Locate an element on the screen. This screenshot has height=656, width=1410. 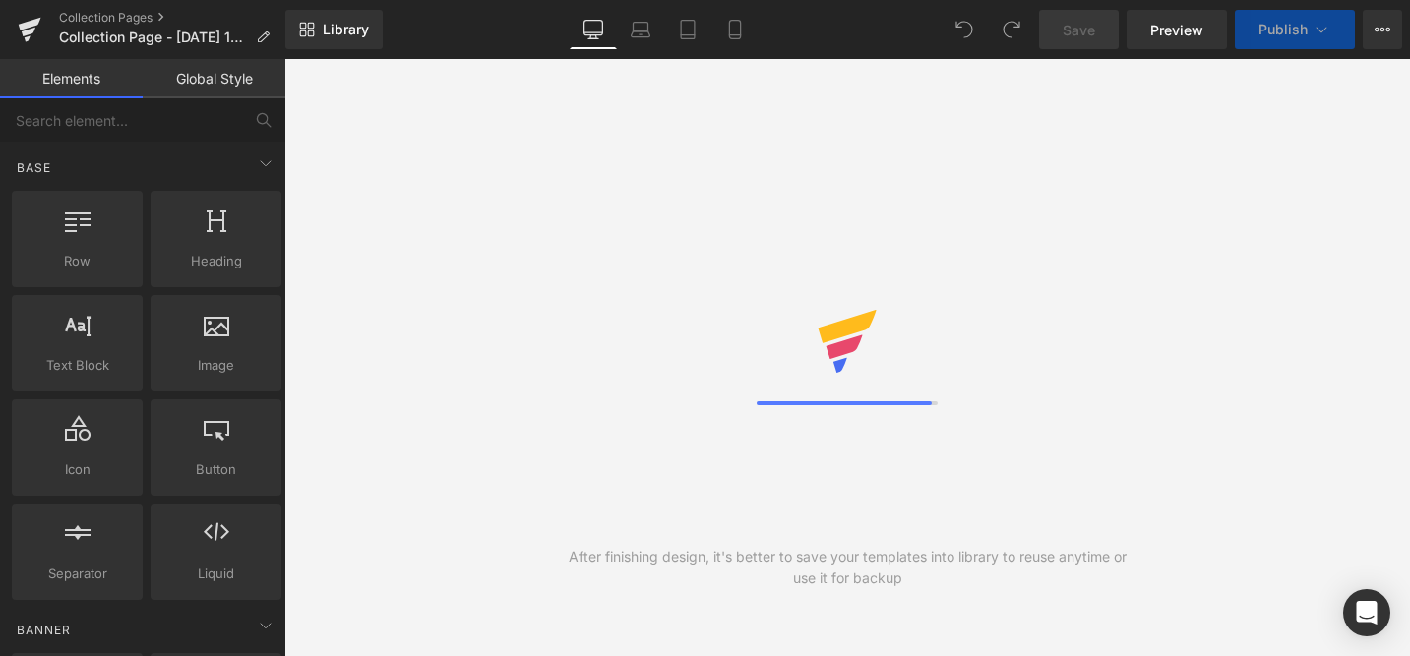
span: Text Block is located at coordinates (77, 365).